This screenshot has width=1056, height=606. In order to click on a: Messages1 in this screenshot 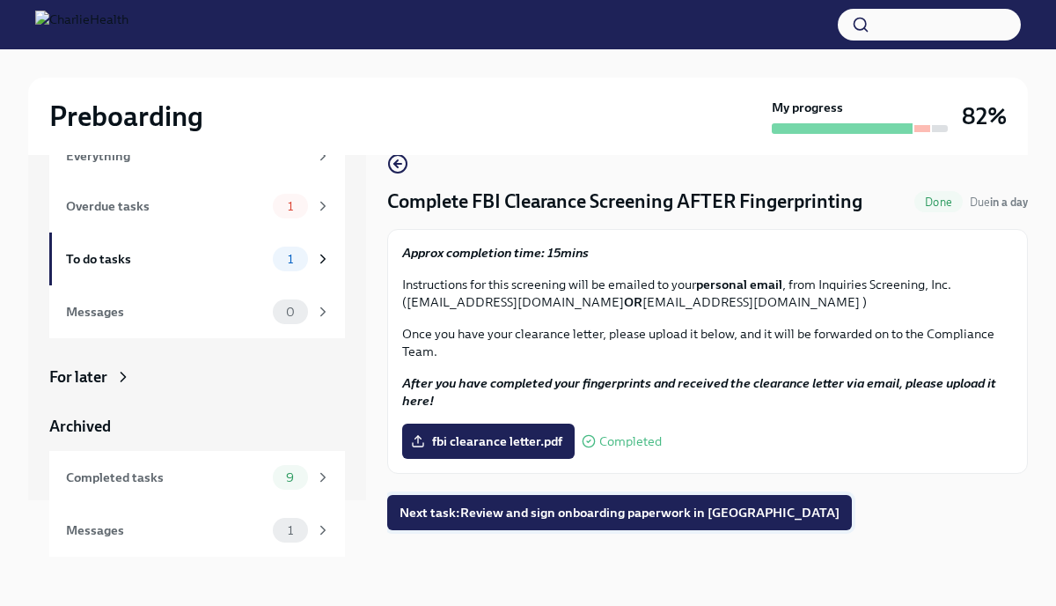, I will do `click(197, 530)`.